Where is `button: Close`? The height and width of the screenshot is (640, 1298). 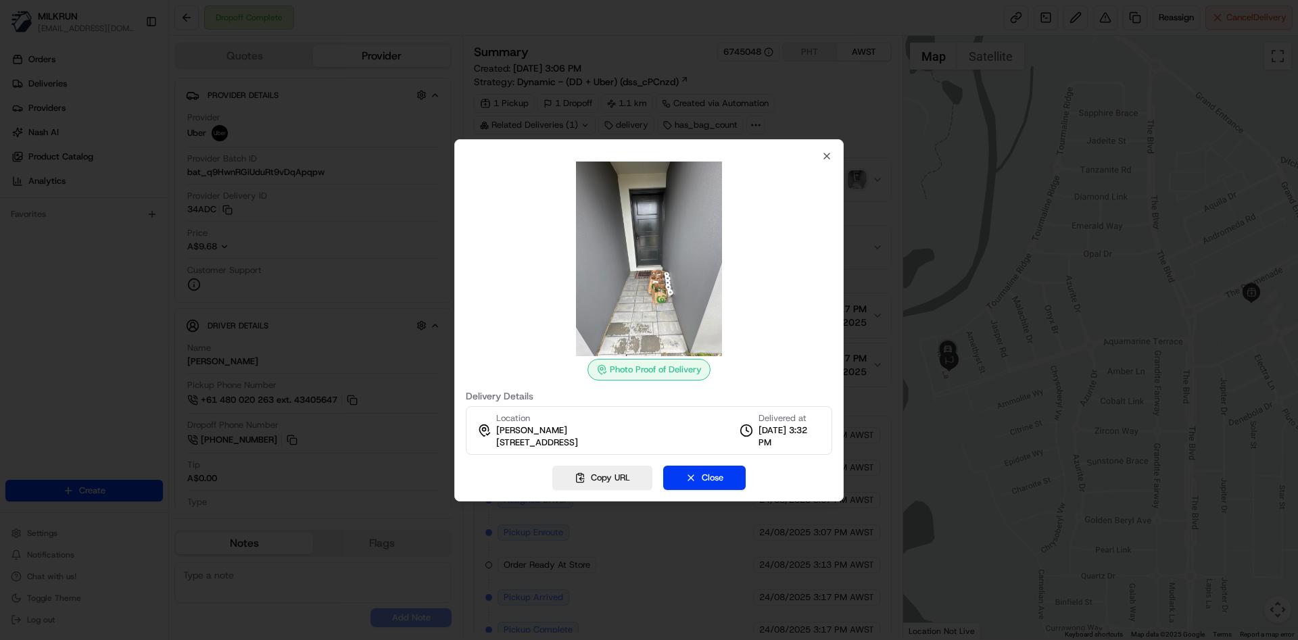 button: Close is located at coordinates (704, 478).